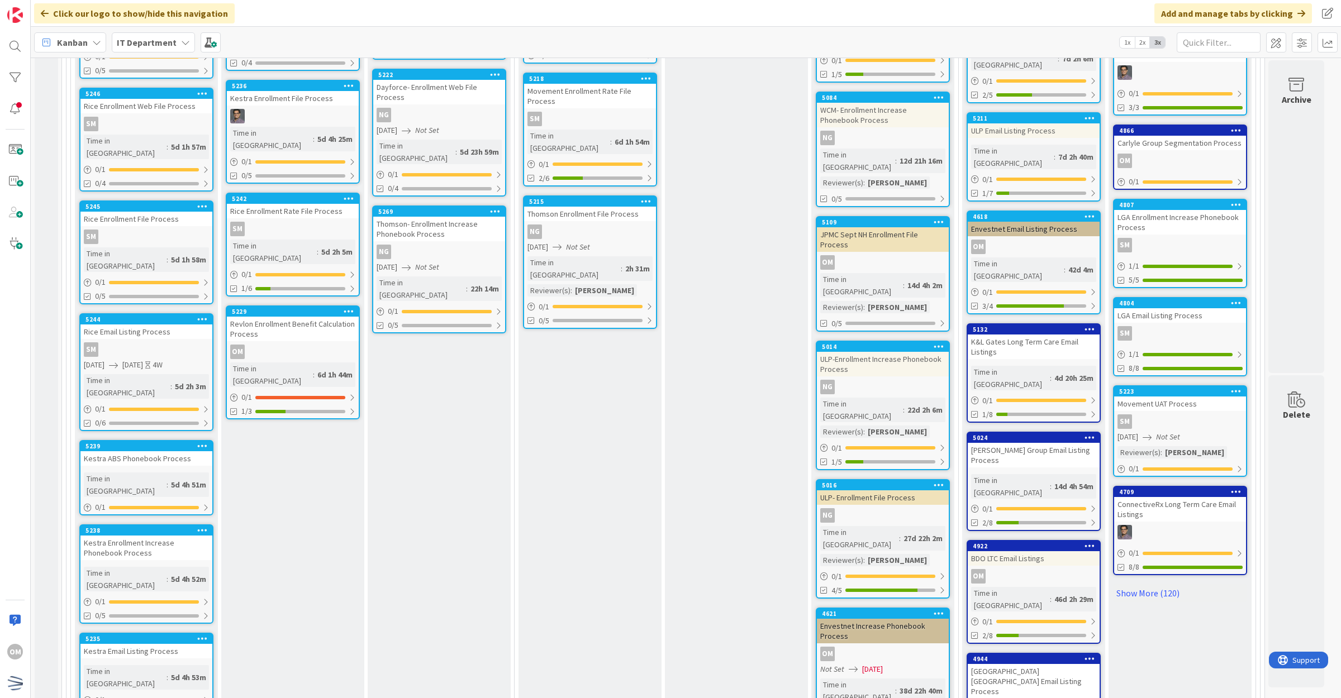 The width and height of the screenshot is (1341, 698). Describe the element at coordinates (590, 209) in the screenshot. I see `div: 5215Thomson Enrollment File Process` at that location.